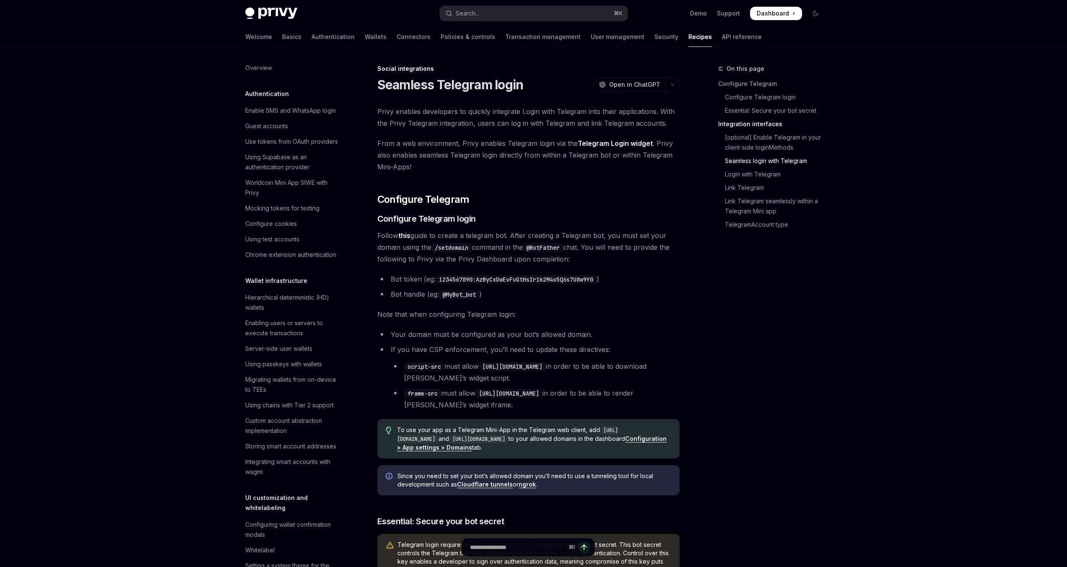 The image size is (1067, 567). Describe the element at coordinates (729, 13) in the screenshot. I see `a: Support` at that location.